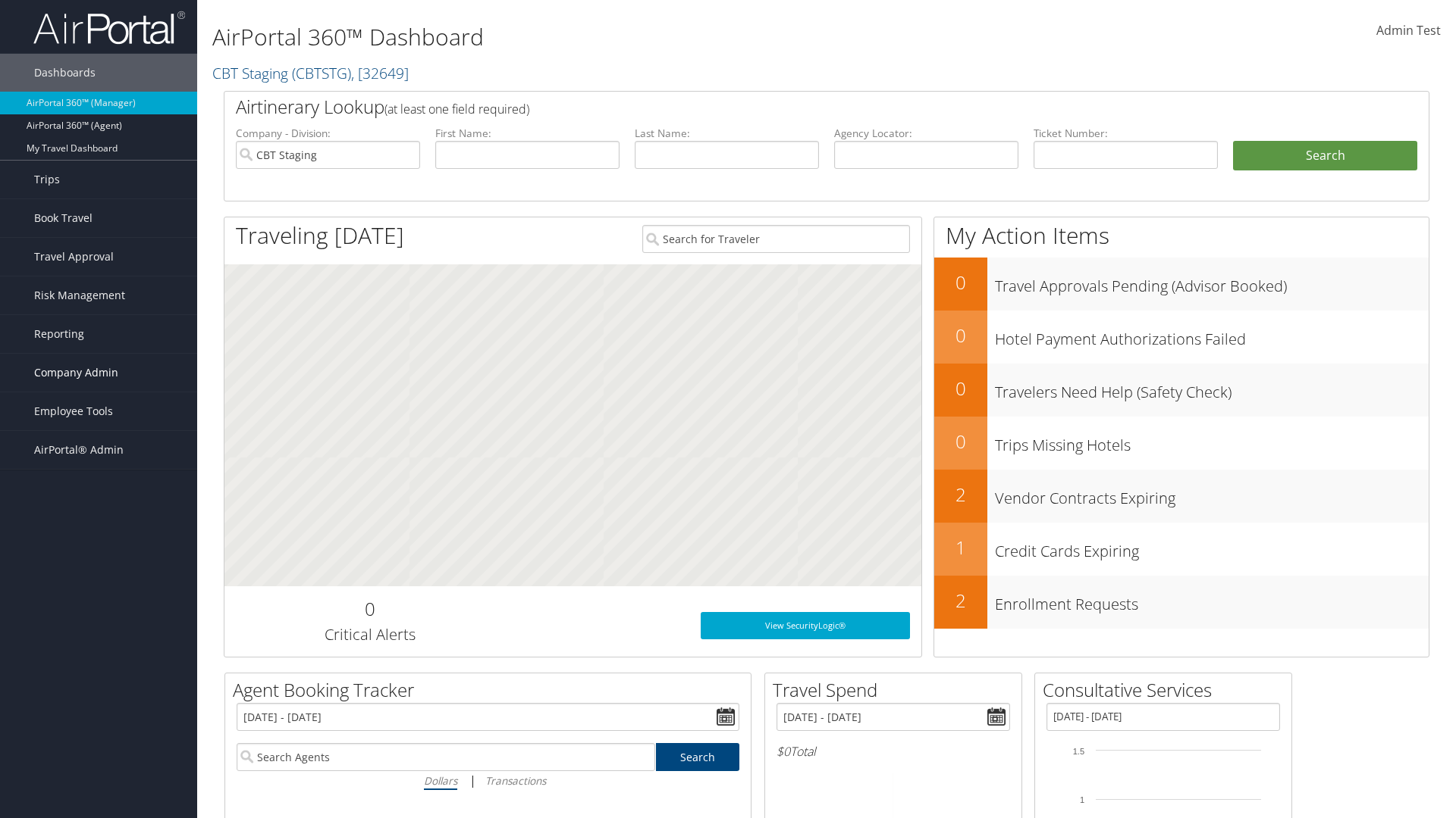 Image resolution: width=1456 pixels, height=818 pixels. I want to click on h3: Vendor Contracts Expiring, so click(1211, 495).